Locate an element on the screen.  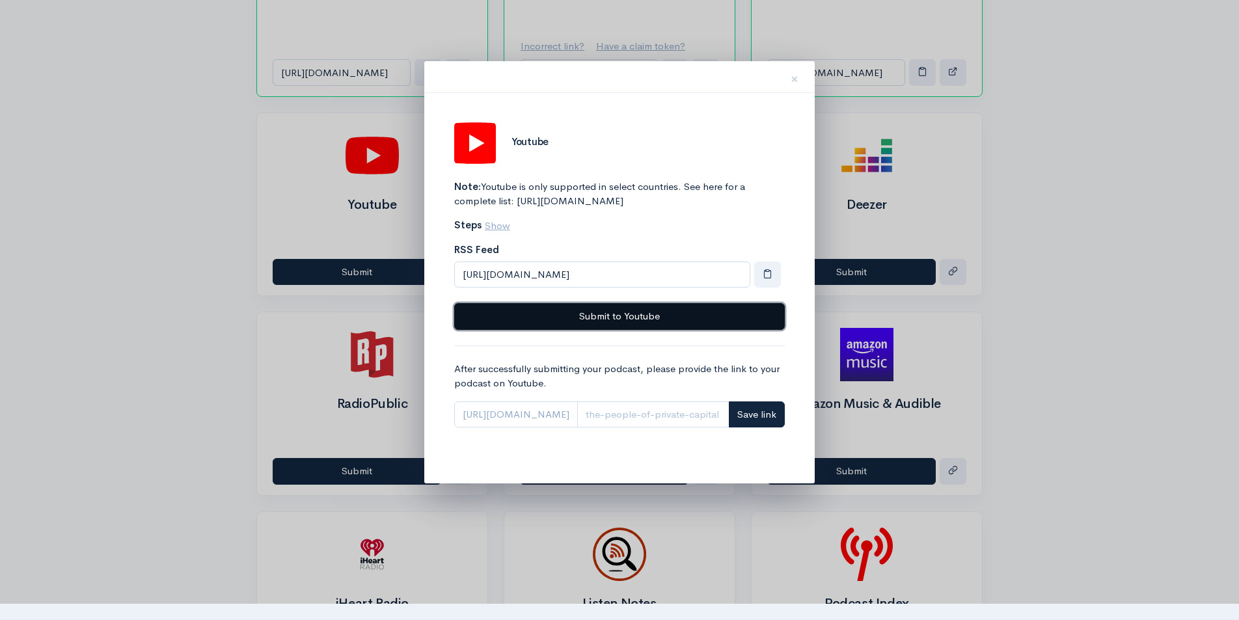
button: Submit to Youtube is located at coordinates (619, 316).